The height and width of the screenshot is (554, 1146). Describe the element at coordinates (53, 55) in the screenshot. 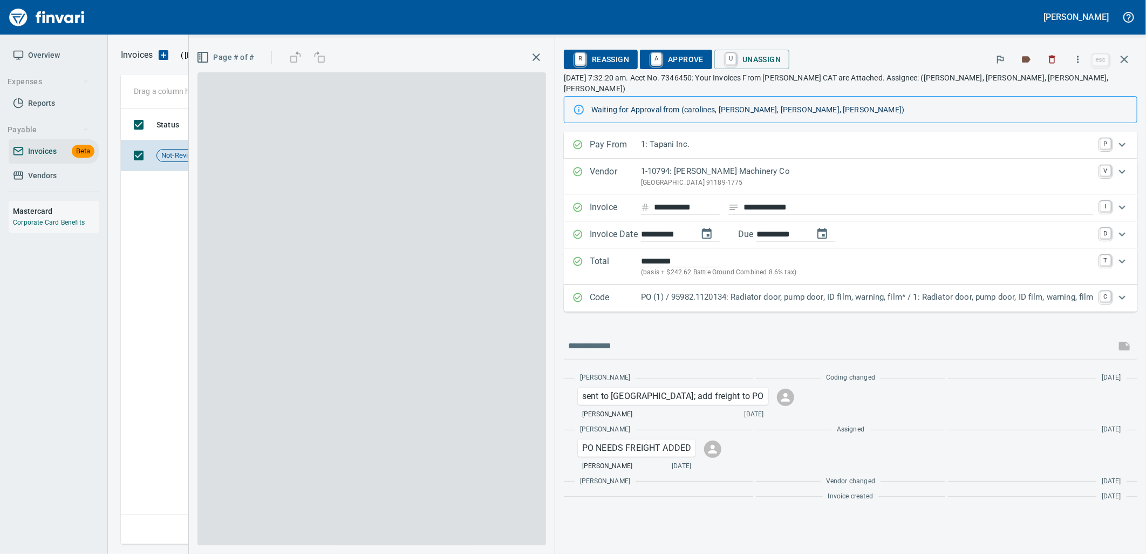

I see `a: Overview` at that location.